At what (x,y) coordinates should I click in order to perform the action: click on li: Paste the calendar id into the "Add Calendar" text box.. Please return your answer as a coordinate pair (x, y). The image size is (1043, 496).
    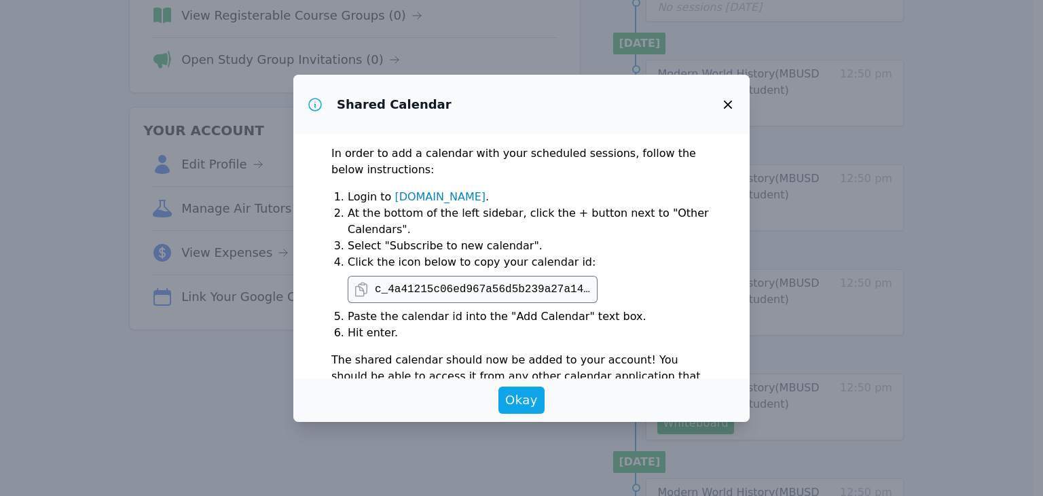
    Looking at the image, I should click on (530, 317).